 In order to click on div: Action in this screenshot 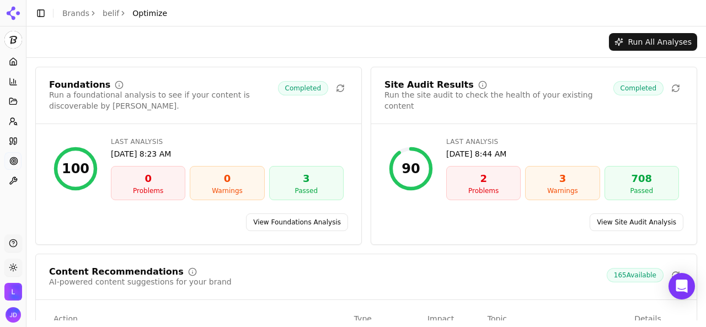, I will do `click(199, 319)`.